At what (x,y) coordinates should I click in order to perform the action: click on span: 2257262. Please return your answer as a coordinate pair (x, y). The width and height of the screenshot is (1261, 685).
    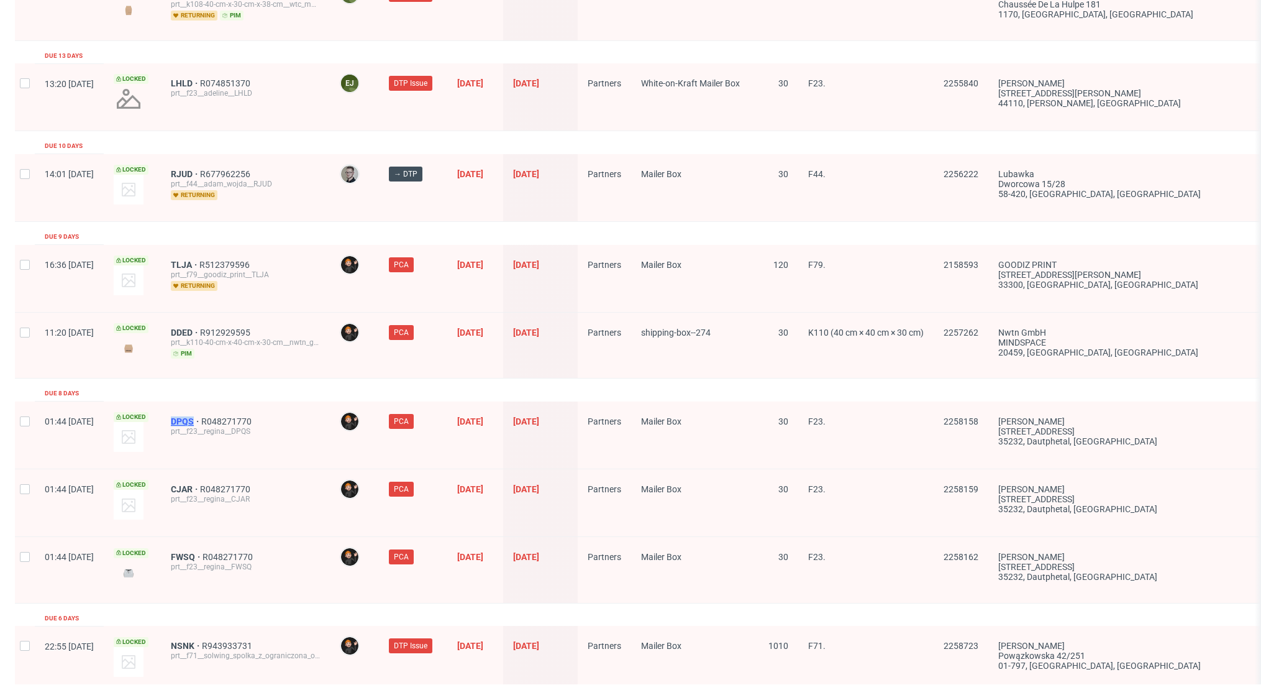
    Looking at the image, I should click on (961, 332).